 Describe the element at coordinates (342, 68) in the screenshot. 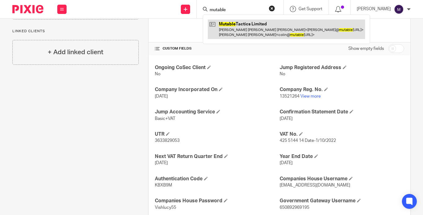

I see `h4: Jump Registered Address` at that location.